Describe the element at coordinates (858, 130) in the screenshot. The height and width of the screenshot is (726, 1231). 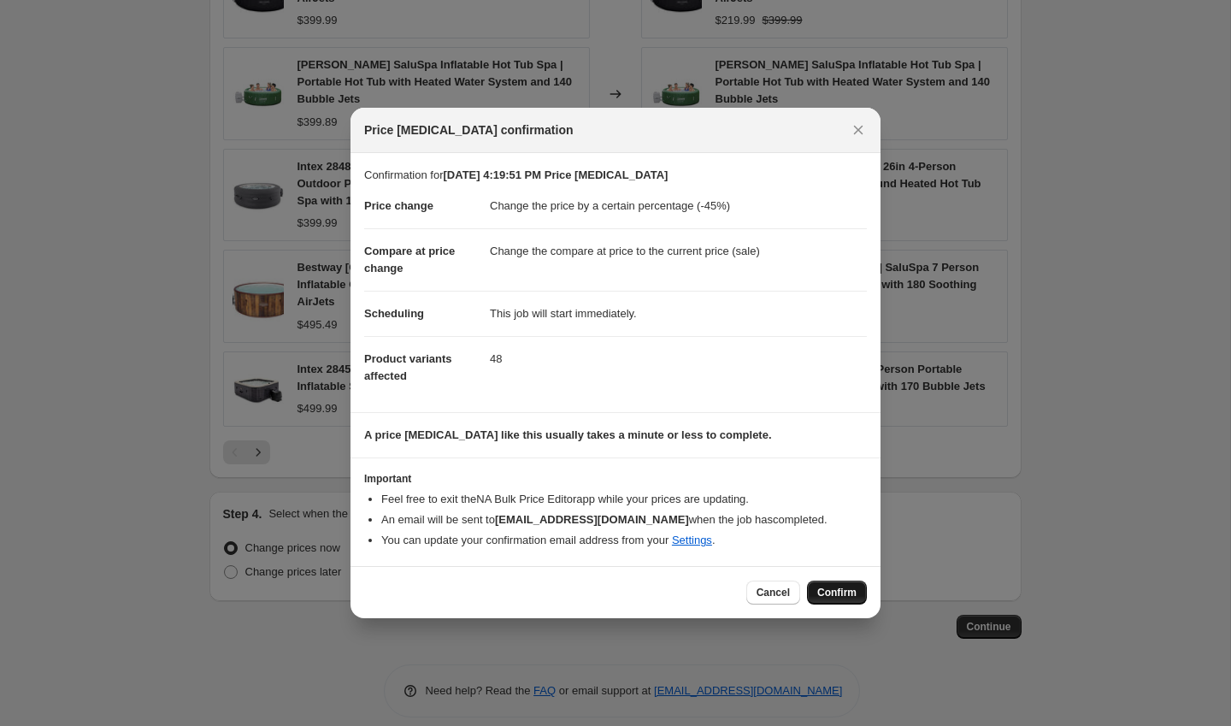
I see `button: Close` at that location.